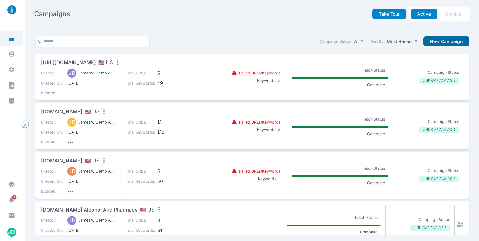 The height and width of the screenshot is (241, 479). Describe the element at coordinates (172, 132) in the screenshot. I see `span: 130` at that location.